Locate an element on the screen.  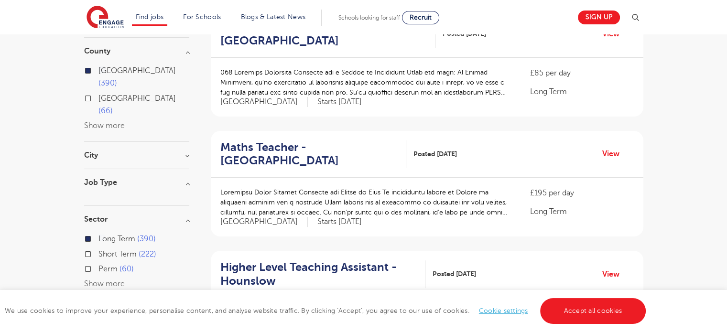
a: Accept all cookies is located at coordinates (593, 311).